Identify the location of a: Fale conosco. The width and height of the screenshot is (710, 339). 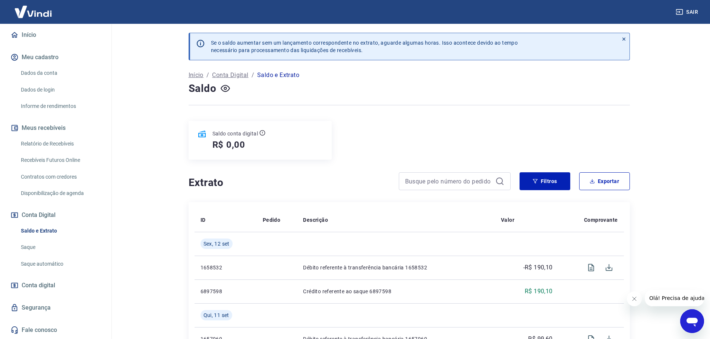
(56, 331).